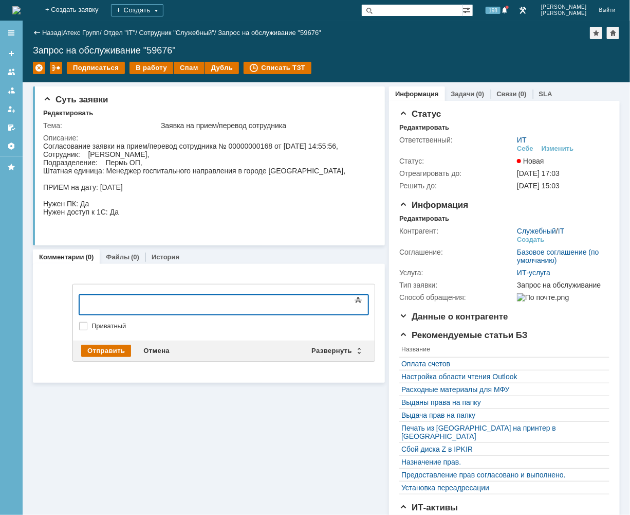 Image resolution: width=630 pixels, height=515 pixels. What do you see at coordinates (420, 114) in the screenshot?
I see `span: Статус` at bounding box center [420, 114].